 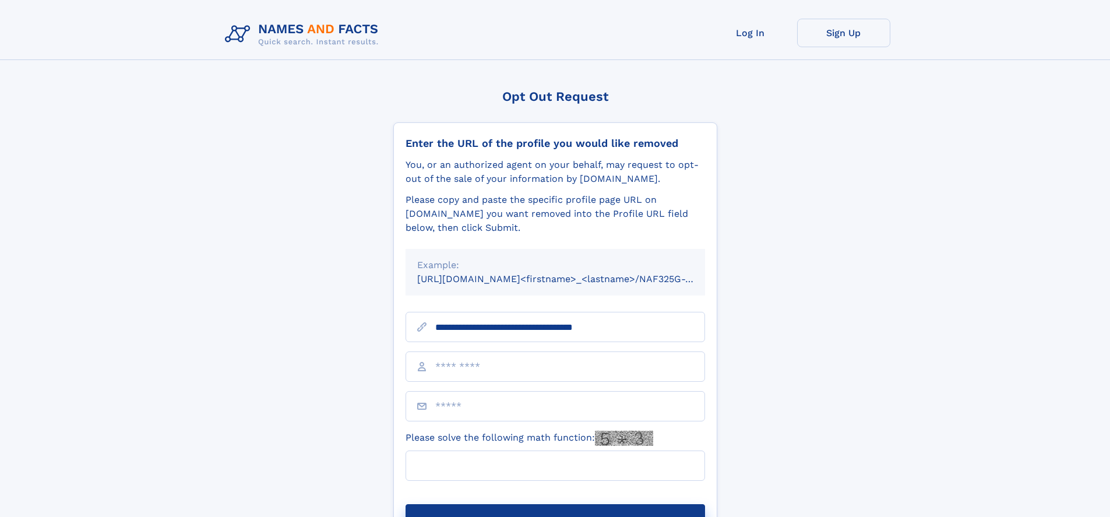 What do you see at coordinates (844, 33) in the screenshot?
I see `a: Sign Up` at bounding box center [844, 33].